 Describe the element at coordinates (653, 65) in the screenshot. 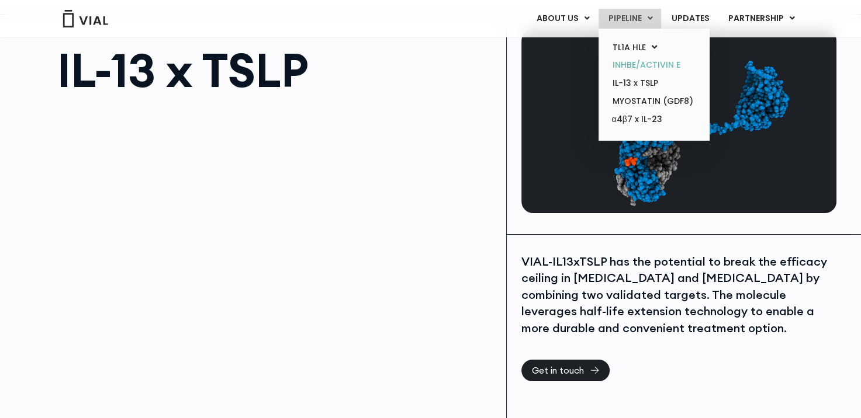

I see `a: INHBE/ACTIVIN E` at that location.